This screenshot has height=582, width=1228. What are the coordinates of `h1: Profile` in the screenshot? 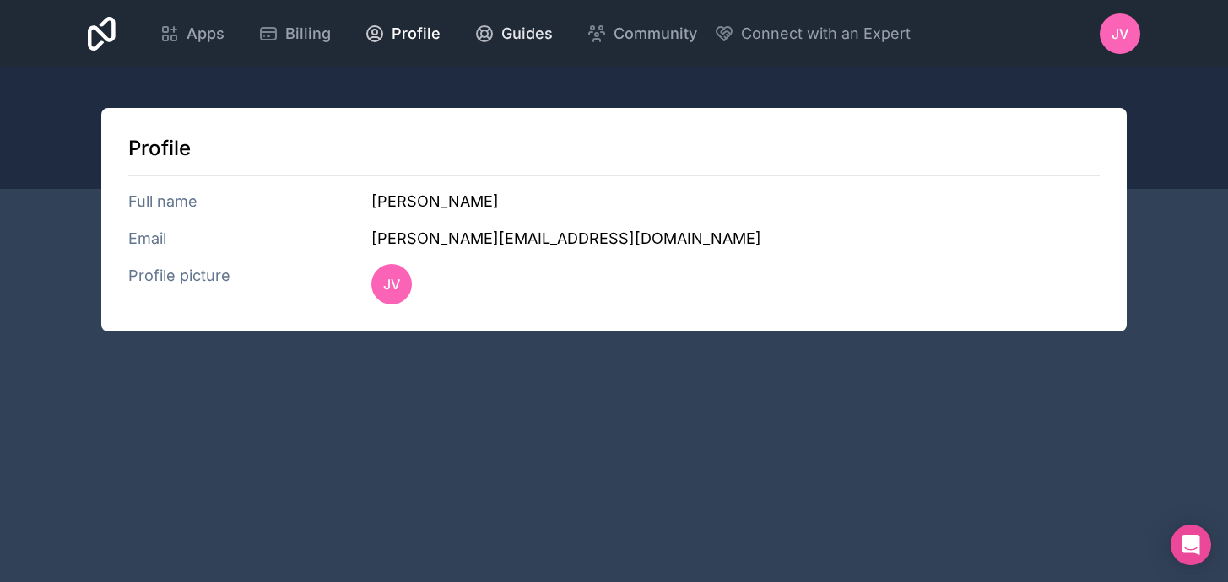 It's located at (613, 148).